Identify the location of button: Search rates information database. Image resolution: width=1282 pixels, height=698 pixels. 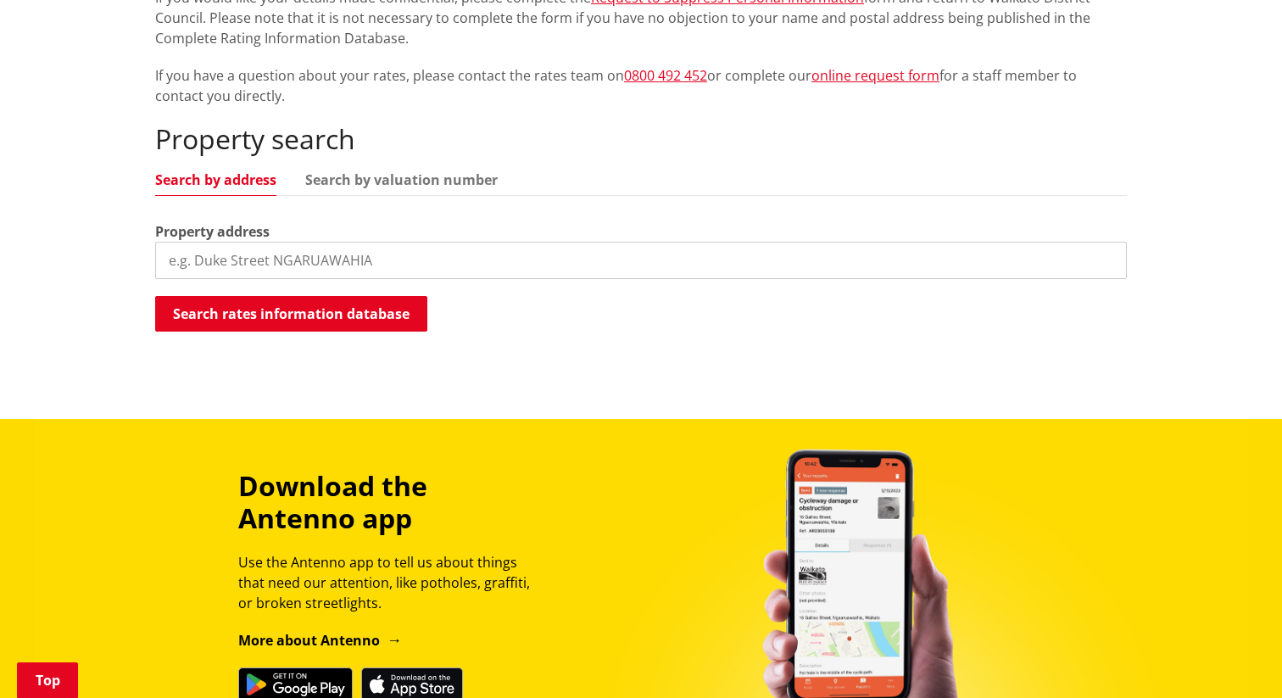
(291, 314).